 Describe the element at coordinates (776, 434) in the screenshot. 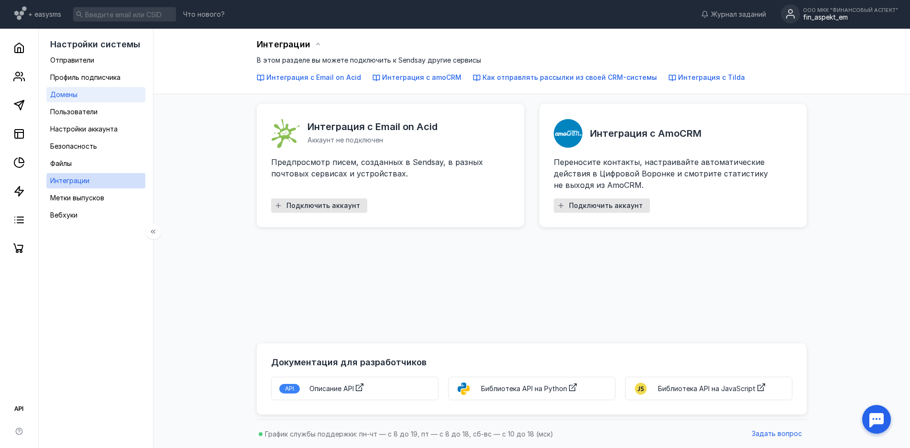

I see `button: Задать вопрос` at that location.